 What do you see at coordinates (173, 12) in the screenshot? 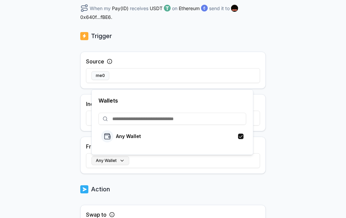
I see `div: When my receives on send it to` at bounding box center [173, 12].